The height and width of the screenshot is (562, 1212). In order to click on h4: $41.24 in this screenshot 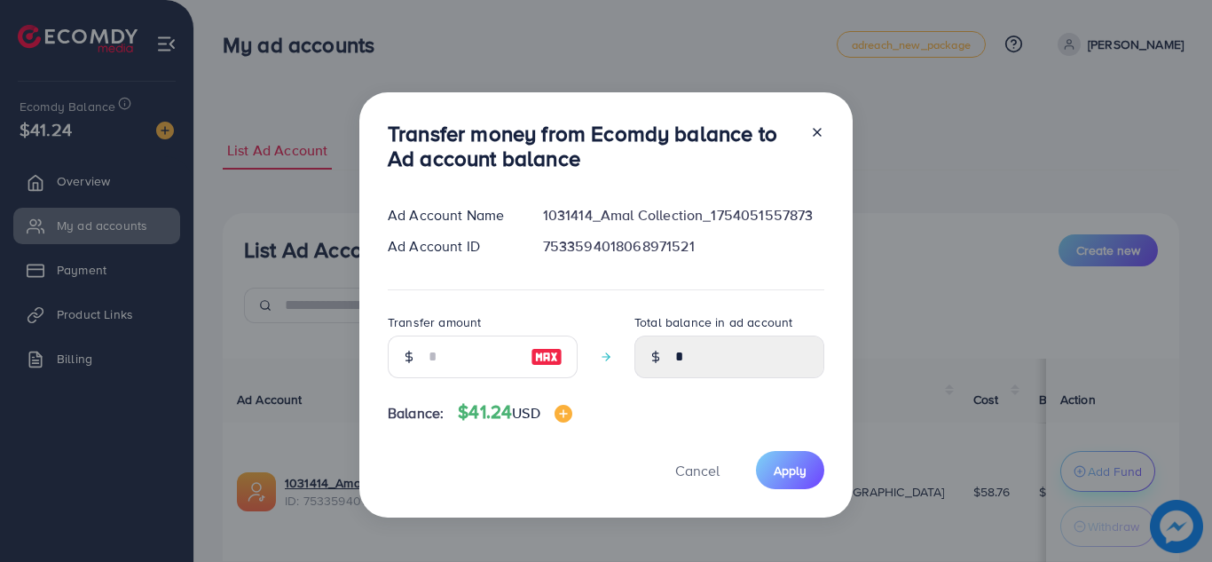, I will do `click(515, 412)`.